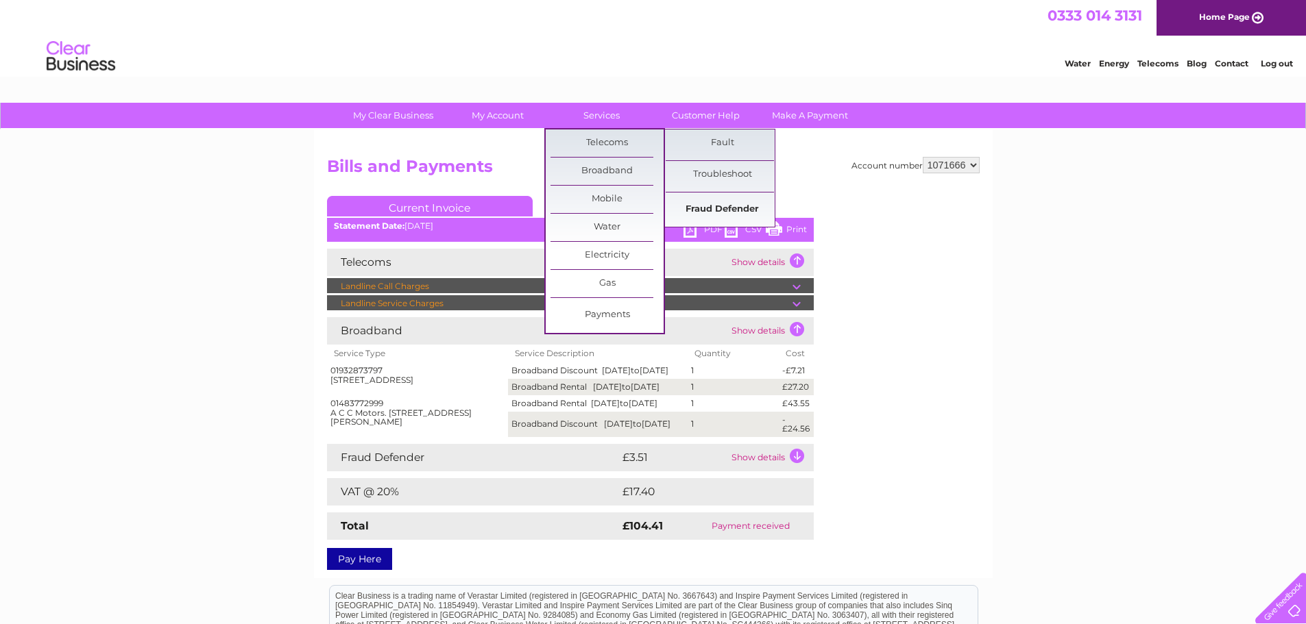 The image size is (1306, 624). Describe the element at coordinates (702, 492) in the screenshot. I see `td: £17.40` at that location.